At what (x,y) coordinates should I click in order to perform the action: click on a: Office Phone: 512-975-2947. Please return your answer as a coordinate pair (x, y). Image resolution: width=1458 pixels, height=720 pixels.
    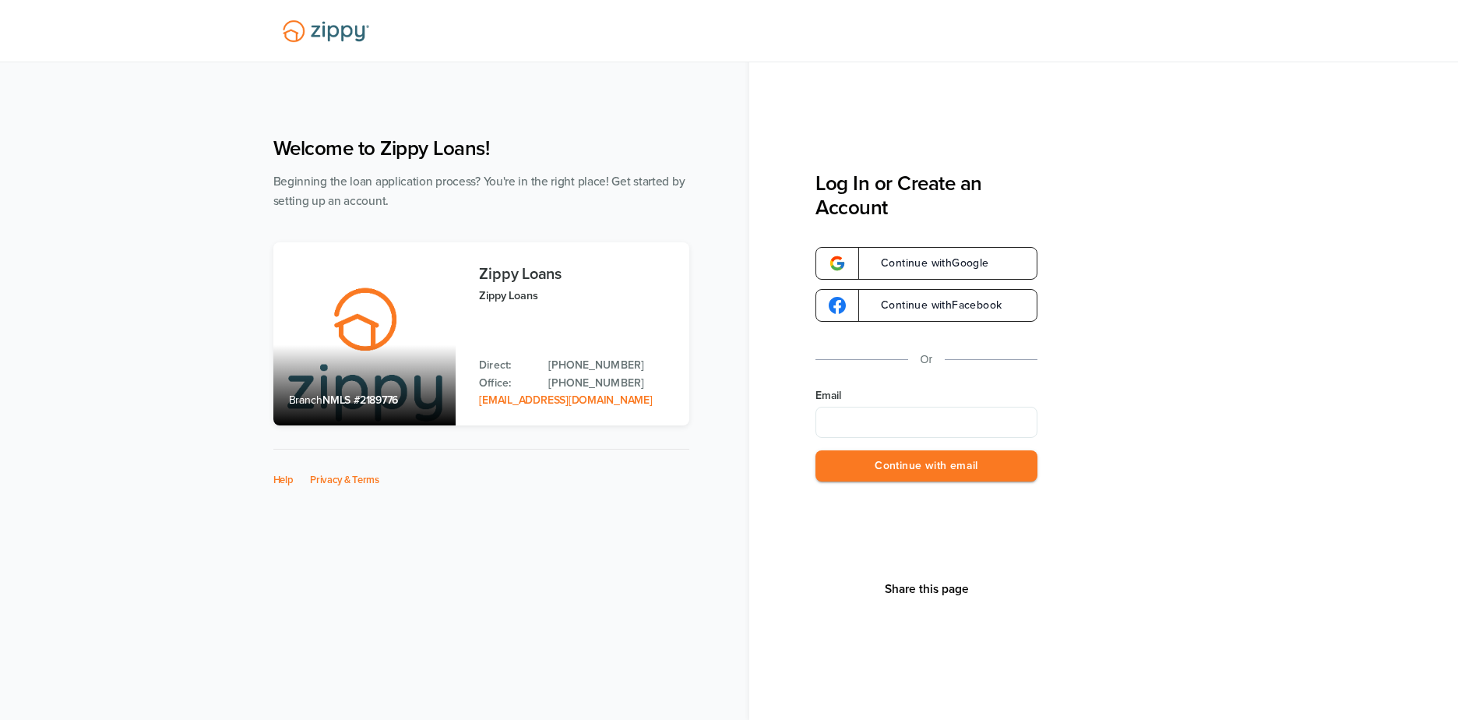
    Looking at the image, I should click on (611, 383).